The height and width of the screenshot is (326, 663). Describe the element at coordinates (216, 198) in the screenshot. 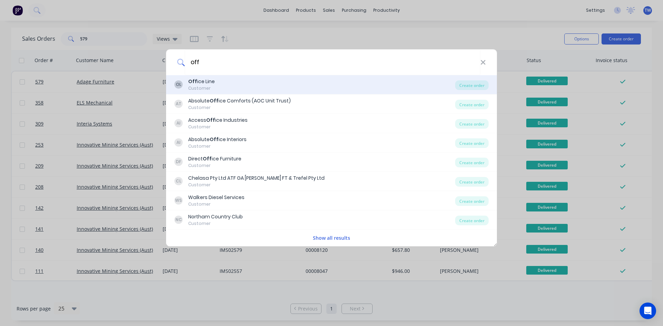

I see `div: Walkers Diesel Services` at that location.